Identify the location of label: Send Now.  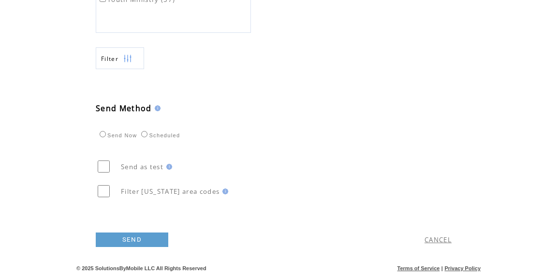
(117, 135).